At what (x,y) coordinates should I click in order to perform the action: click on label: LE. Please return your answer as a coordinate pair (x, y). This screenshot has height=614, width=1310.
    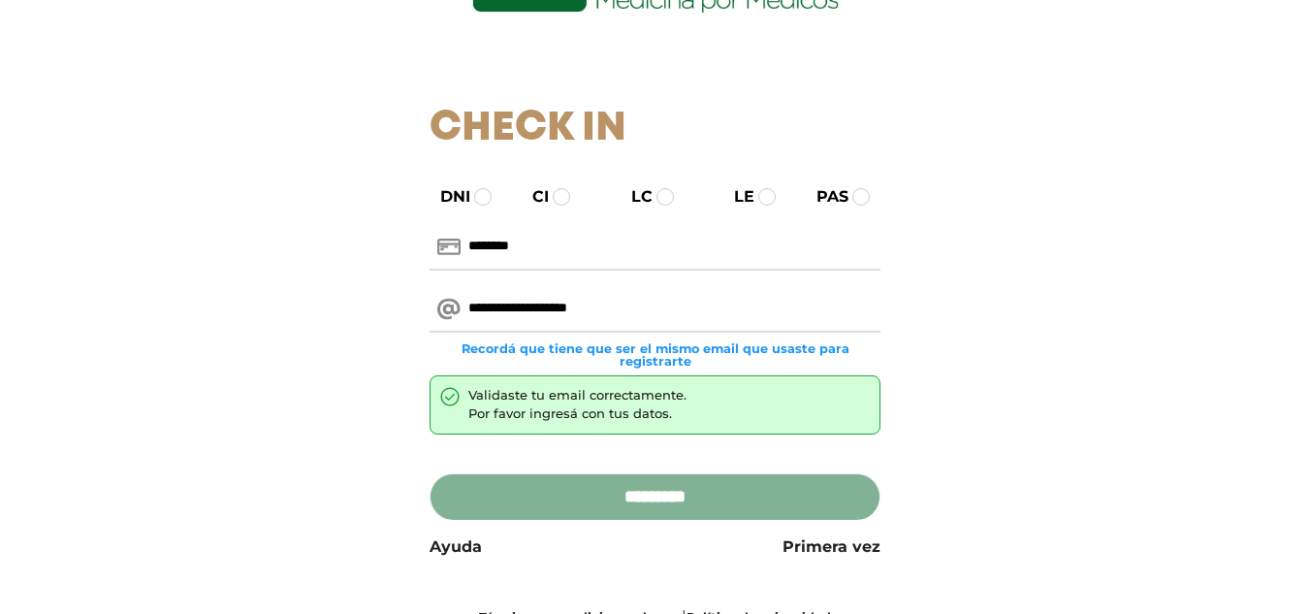
    Looking at the image, I should click on (735, 197).